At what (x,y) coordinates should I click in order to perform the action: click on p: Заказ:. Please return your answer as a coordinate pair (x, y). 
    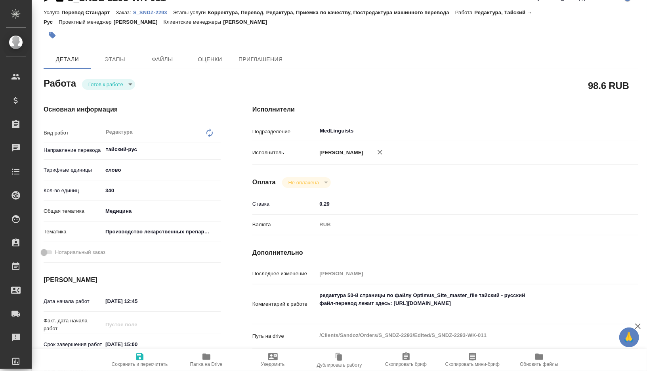
    Looking at the image, I should click on (124, 12).